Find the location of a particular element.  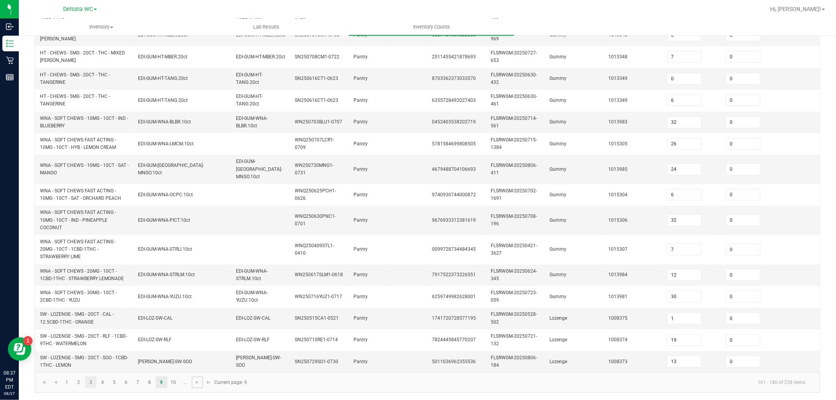

span: EDI-GUM-WNA-LMCM.10ct is located at coordinates (166, 144).